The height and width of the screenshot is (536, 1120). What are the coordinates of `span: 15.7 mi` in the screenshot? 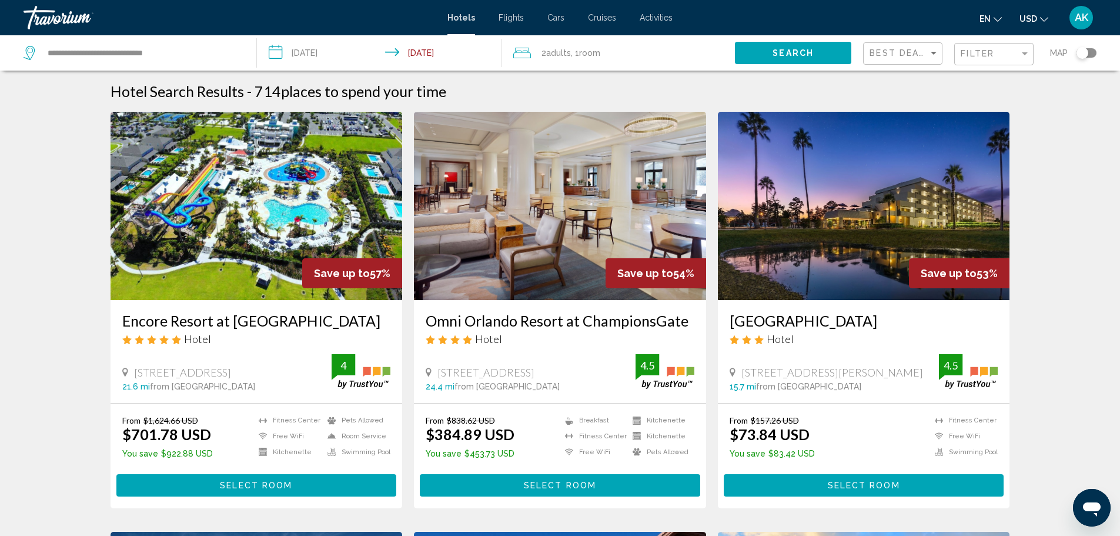 It's located at (743, 386).